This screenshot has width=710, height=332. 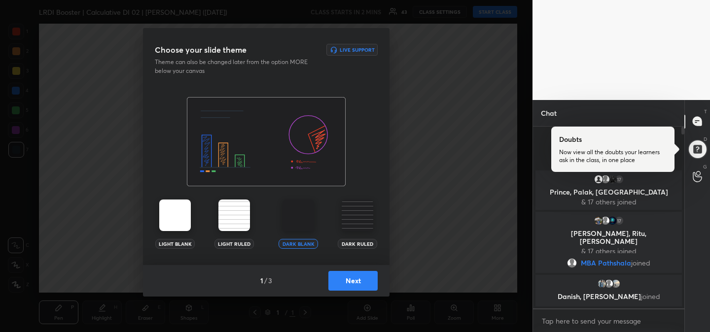 I want to click on img: lightRuledTheme.002cd57a.svg, so click(x=234, y=215).